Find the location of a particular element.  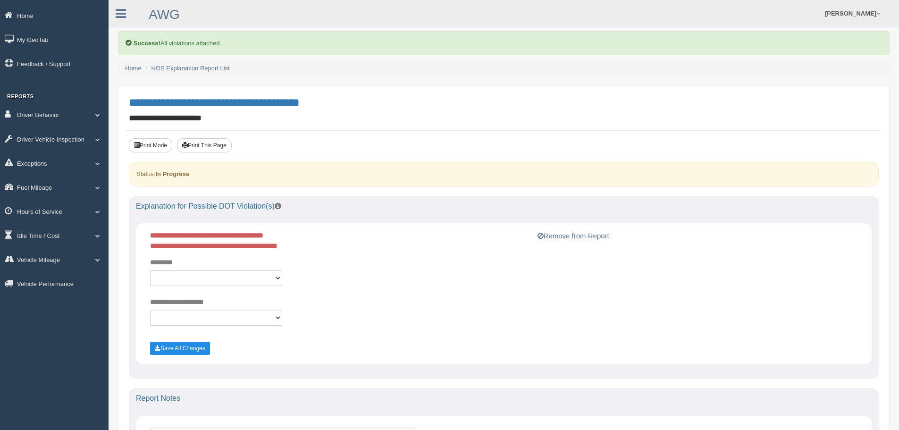

a: AWG is located at coordinates (164, 14).